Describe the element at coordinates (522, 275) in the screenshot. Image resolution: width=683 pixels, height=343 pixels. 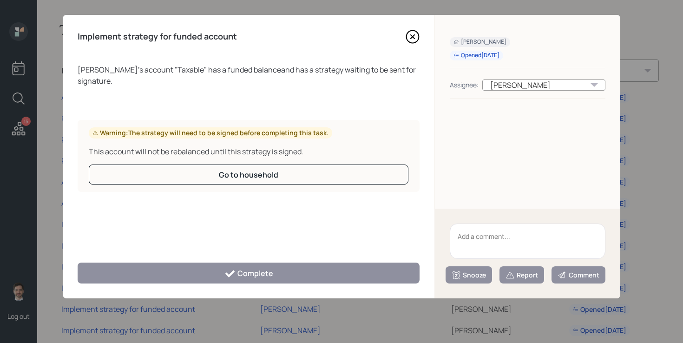
I see `button: Report` at that location.